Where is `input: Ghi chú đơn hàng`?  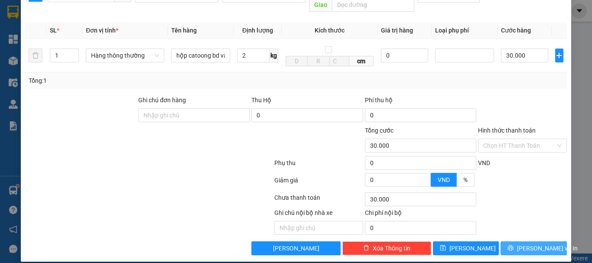
input: Ghi chú đơn hàng is located at coordinates (194, 115).